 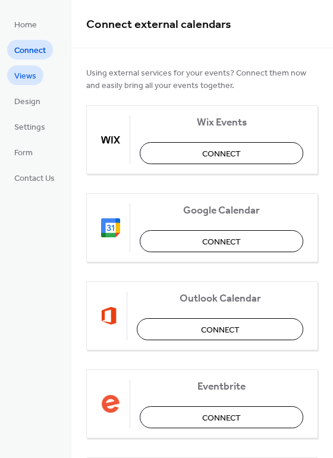 I want to click on span: Using external services for your events? Connect them now and easily bring all your events together., so click(x=202, y=80).